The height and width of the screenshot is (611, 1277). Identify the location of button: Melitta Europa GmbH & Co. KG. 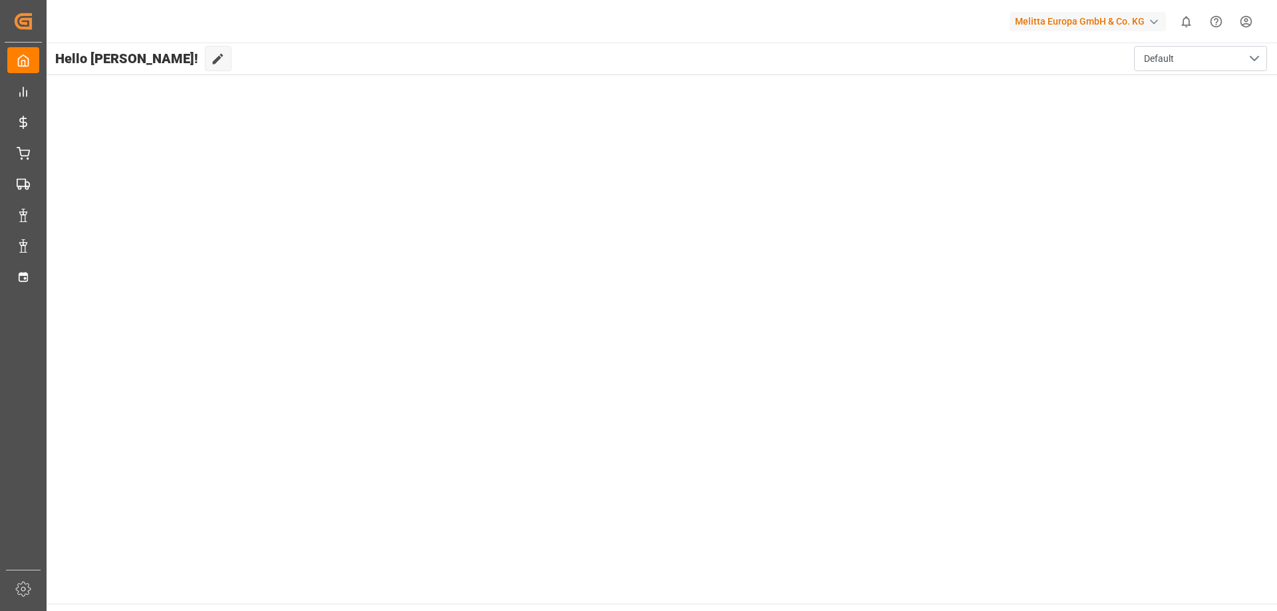
(1090, 21).